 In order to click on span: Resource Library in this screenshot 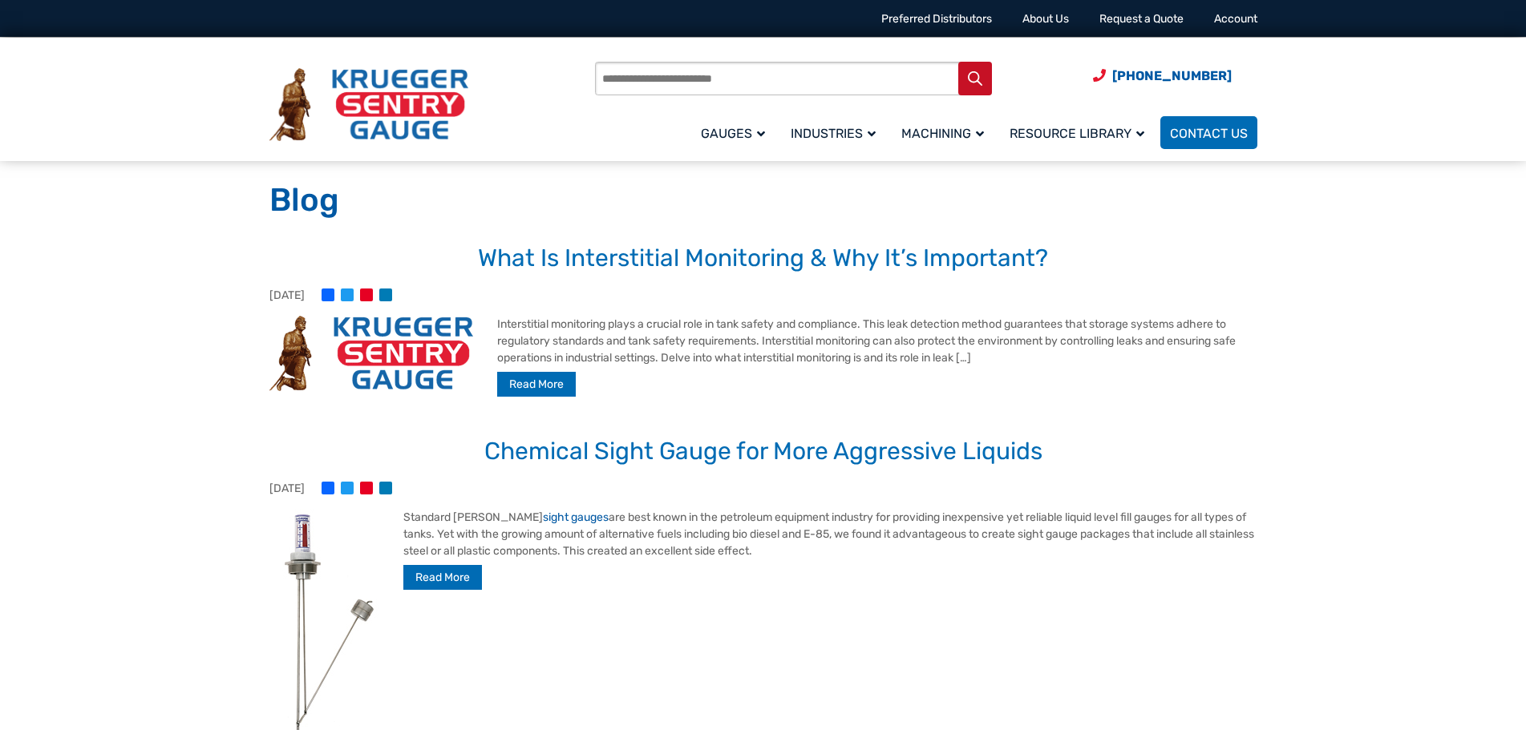, I will do `click(1077, 133)`.